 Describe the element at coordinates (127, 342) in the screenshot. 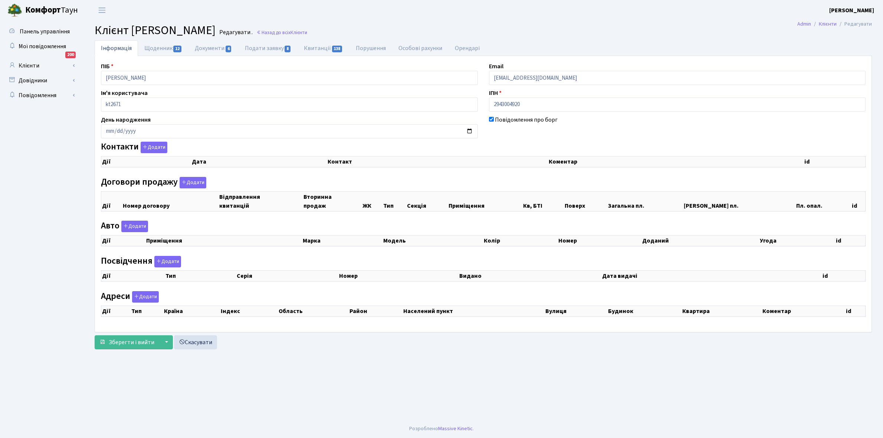

I see `button: Зберегти і вийти` at that location.